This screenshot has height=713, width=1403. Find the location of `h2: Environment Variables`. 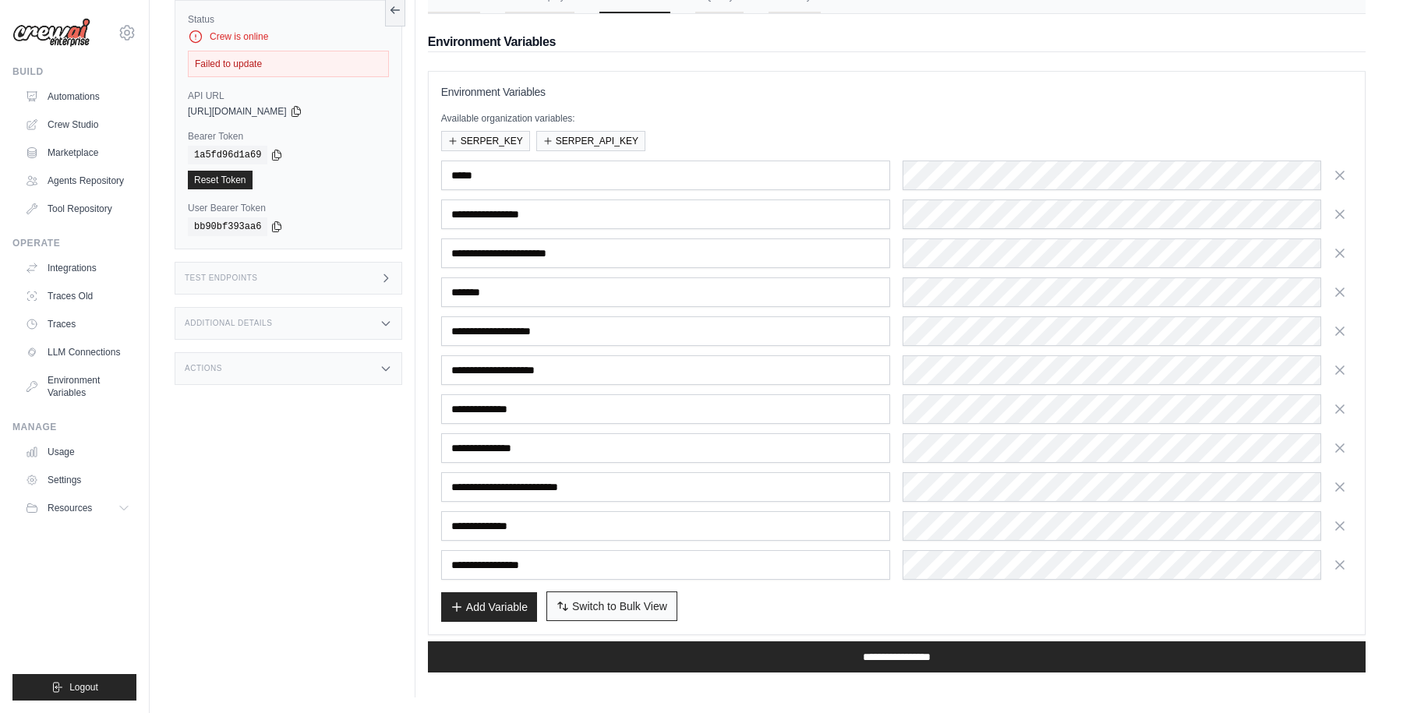

h2: Environment Variables is located at coordinates (896, 42).